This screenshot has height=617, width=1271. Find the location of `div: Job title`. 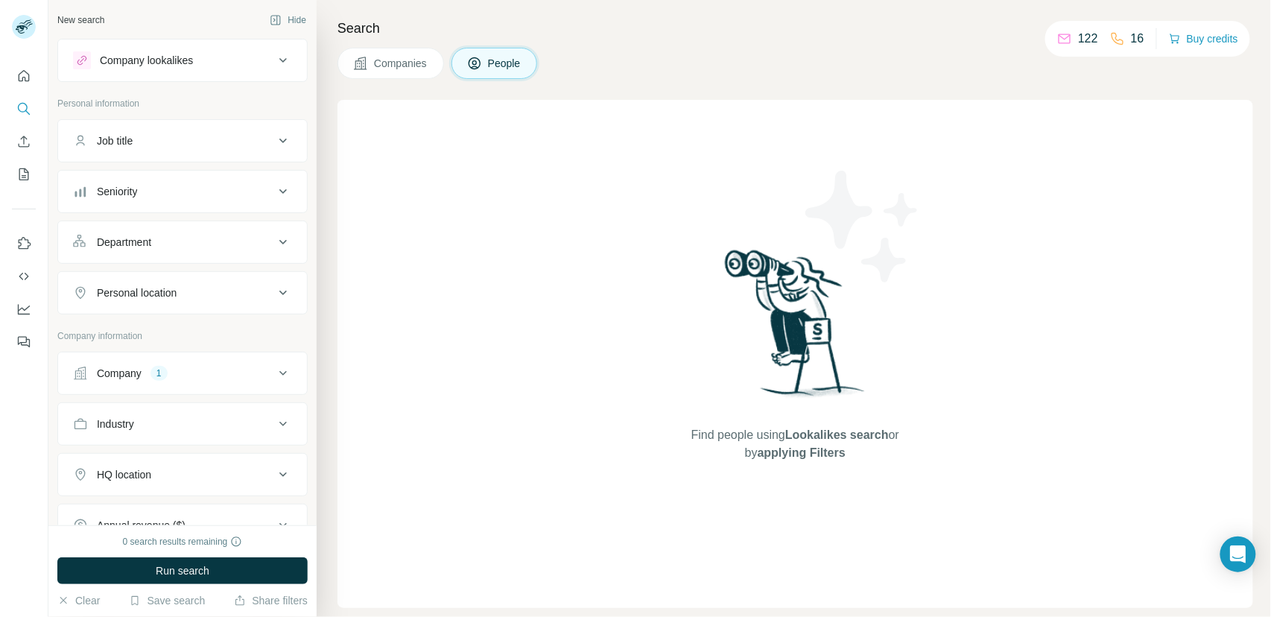

div: Job title is located at coordinates (115, 141).